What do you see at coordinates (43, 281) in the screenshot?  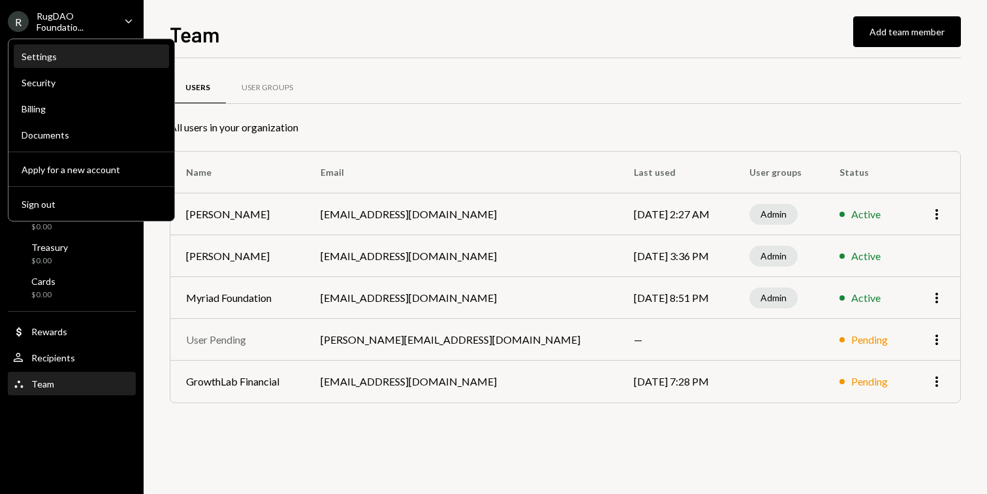 I see `div: Cards` at bounding box center [43, 281].